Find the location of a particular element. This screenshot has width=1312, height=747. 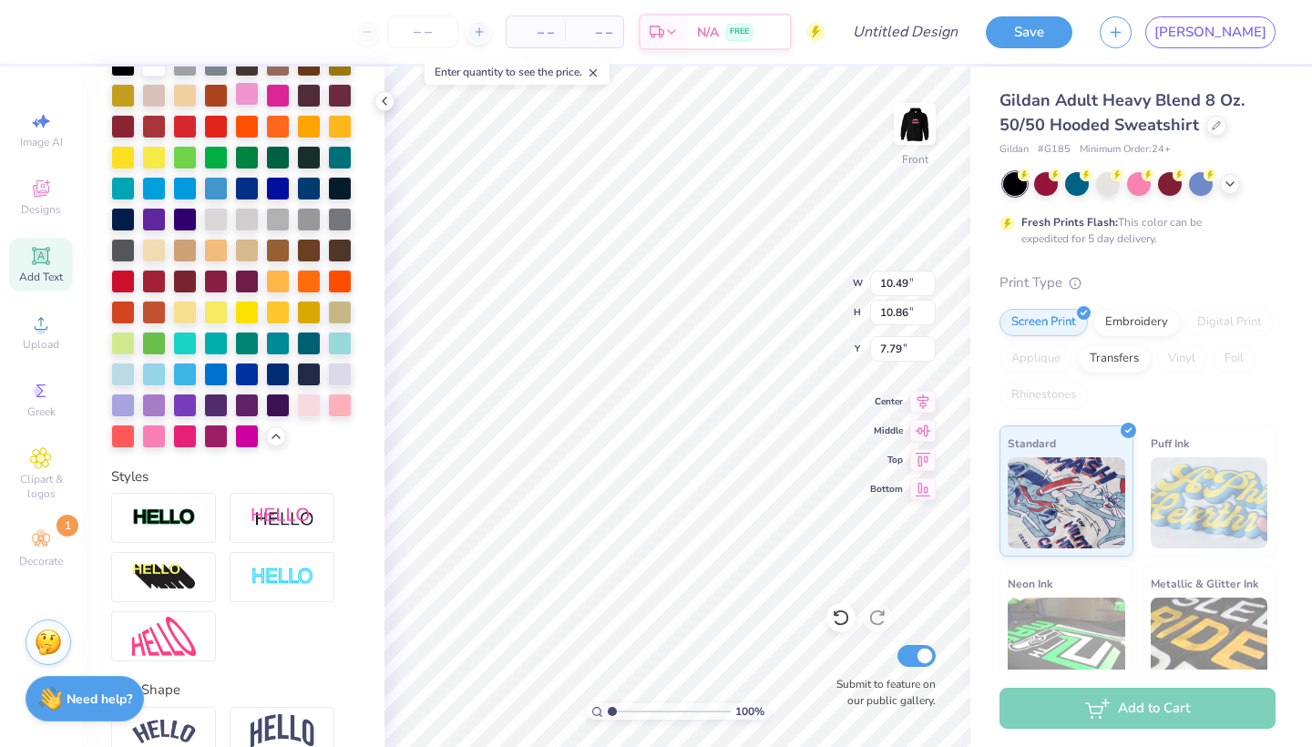

img: Shadow is located at coordinates (282, 517).